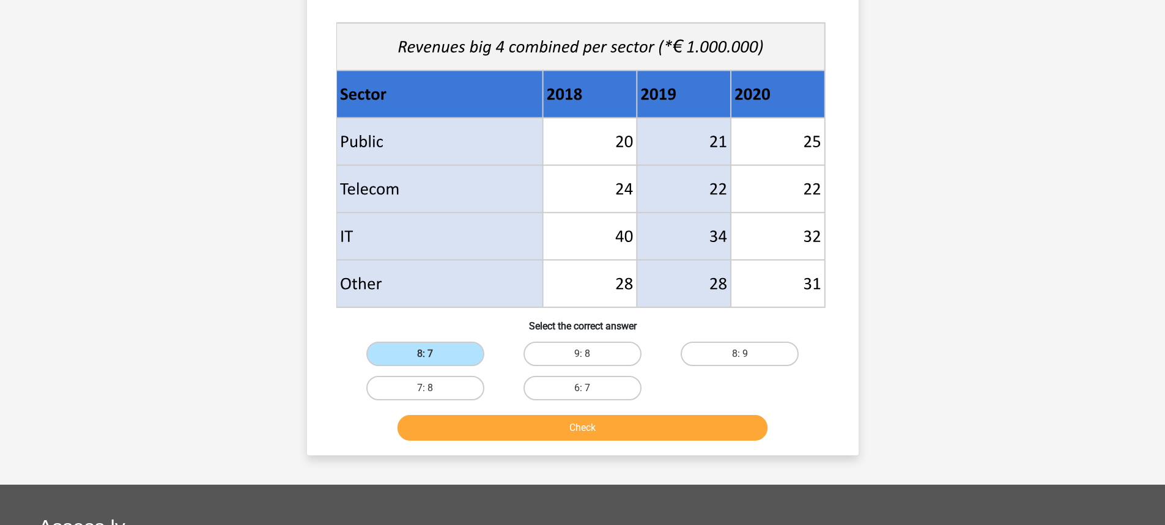  What do you see at coordinates (425, 388) in the screenshot?
I see `label: 7: 8` at bounding box center [425, 388].